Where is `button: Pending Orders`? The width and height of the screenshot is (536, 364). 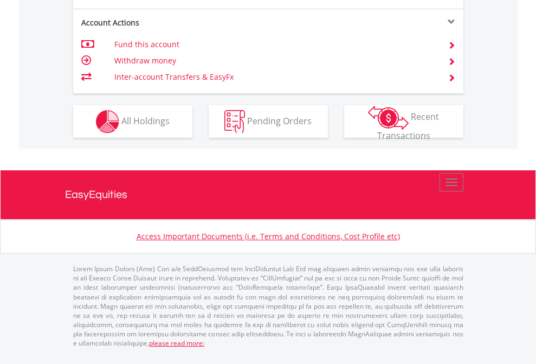
button: Pending Orders is located at coordinates (268, 121).